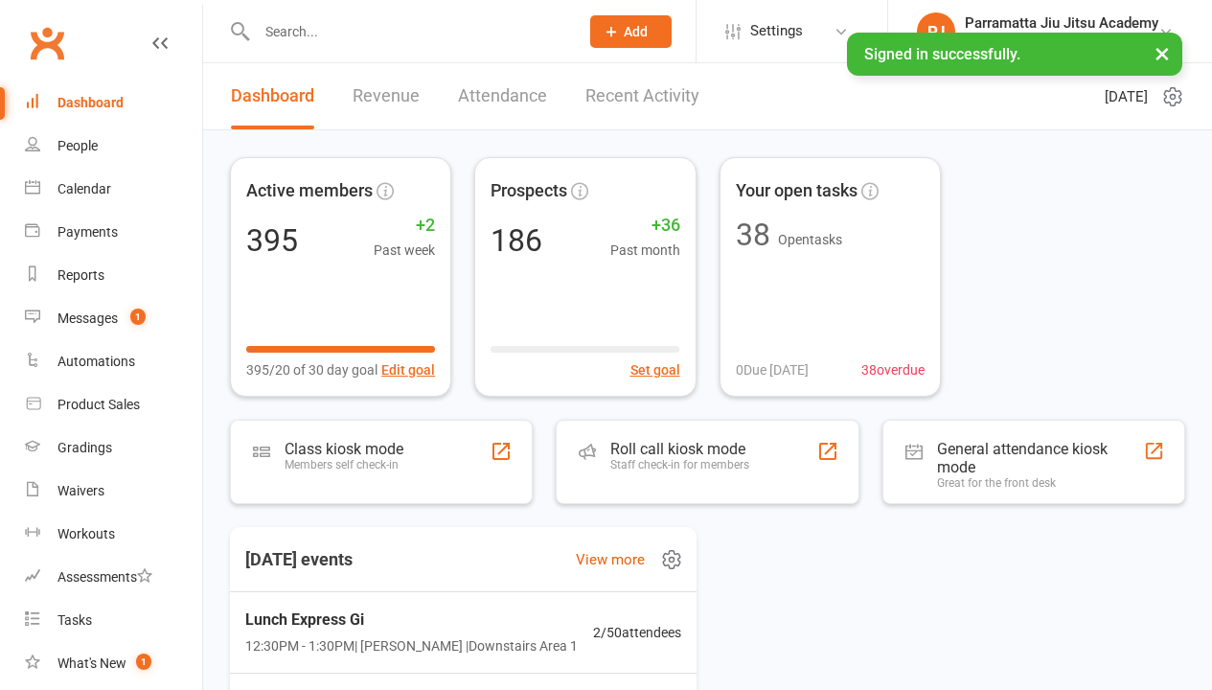 Image resolution: width=1212 pixels, height=690 pixels. I want to click on div: Product Sales, so click(99, 404).